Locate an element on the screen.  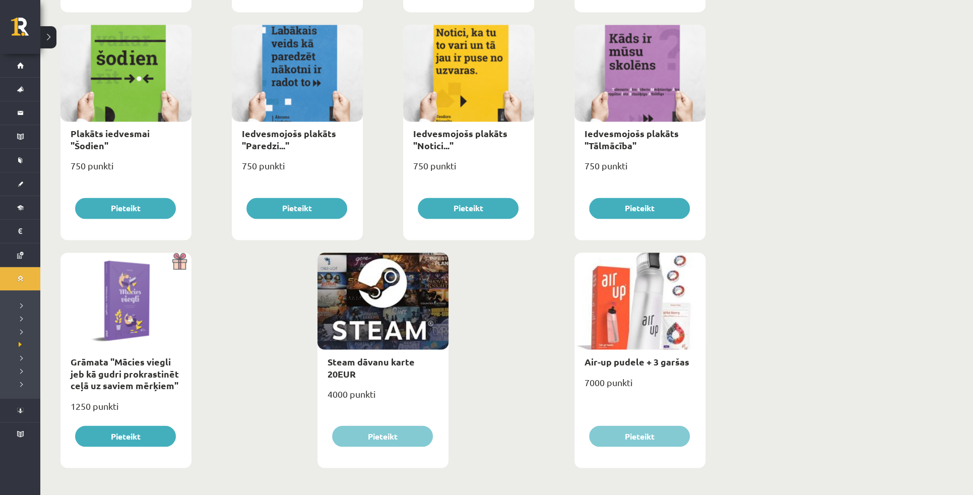
a: Air-up pudele + 3 garšas is located at coordinates (637, 361).